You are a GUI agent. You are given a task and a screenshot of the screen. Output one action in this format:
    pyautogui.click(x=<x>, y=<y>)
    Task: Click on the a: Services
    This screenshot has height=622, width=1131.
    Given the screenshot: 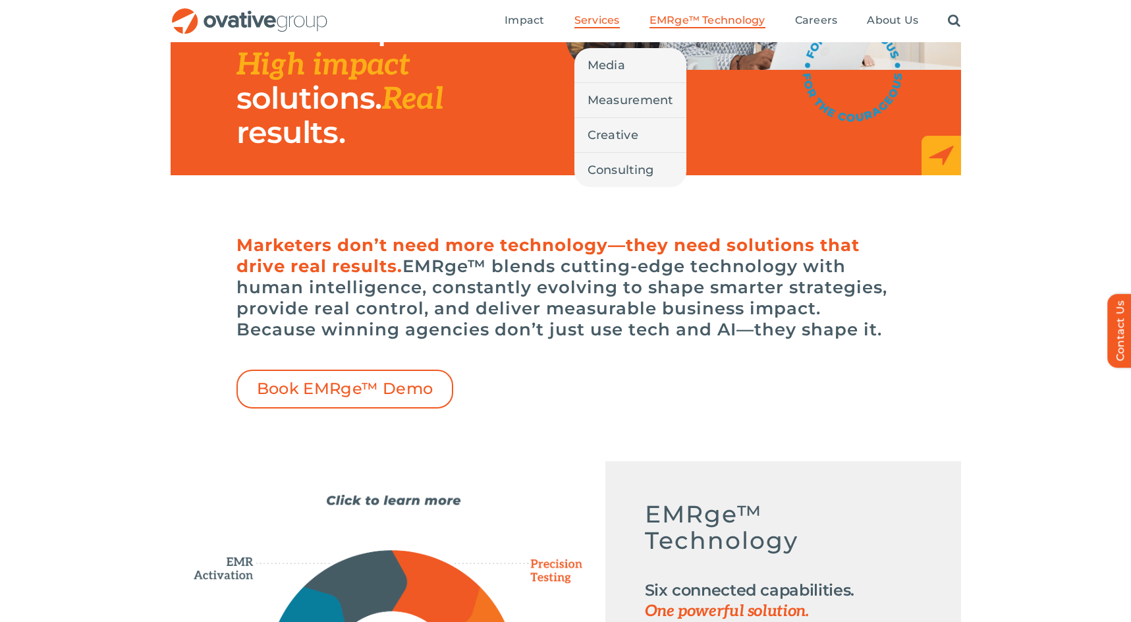 What is the action you would take?
    pyautogui.click(x=597, y=21)
    